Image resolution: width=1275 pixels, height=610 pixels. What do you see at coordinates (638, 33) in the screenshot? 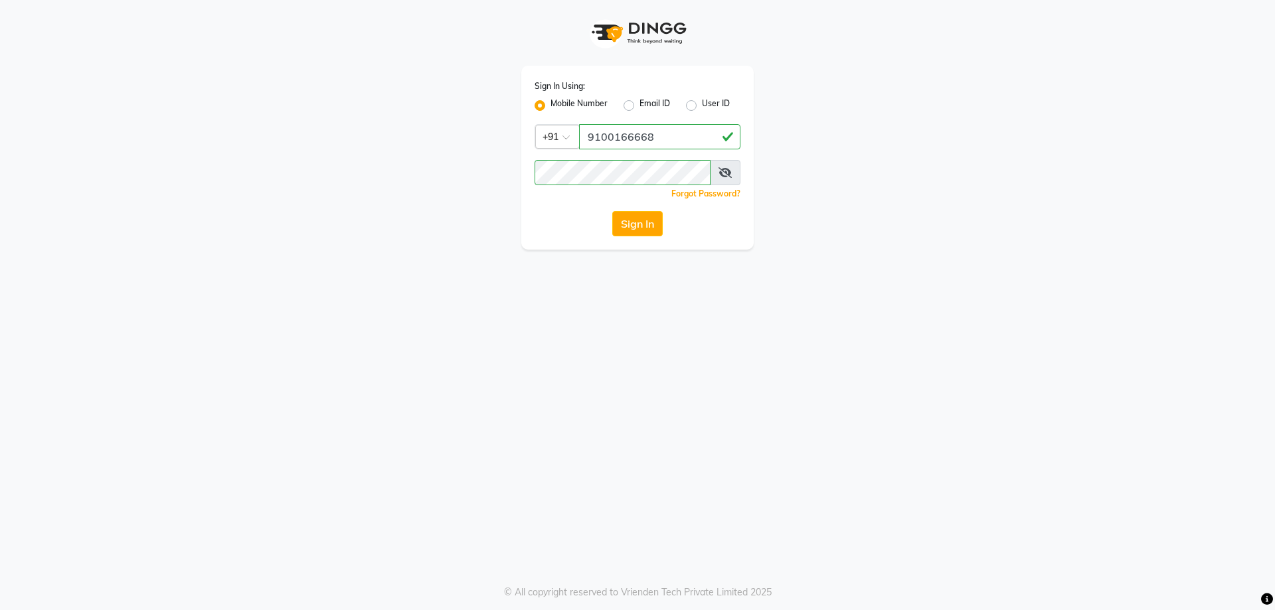
I see `img: logo1.svg` at bounding box center [638, 33].